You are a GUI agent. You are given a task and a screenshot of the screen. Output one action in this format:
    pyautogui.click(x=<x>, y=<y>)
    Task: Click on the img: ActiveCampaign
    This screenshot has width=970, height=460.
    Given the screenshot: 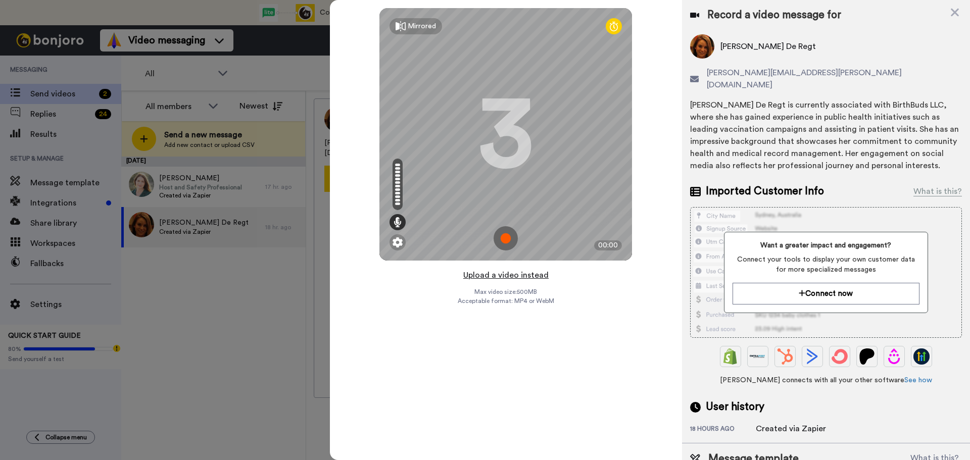 What is the action you would take?
    pyautogui.click(x=812, y=357)
    